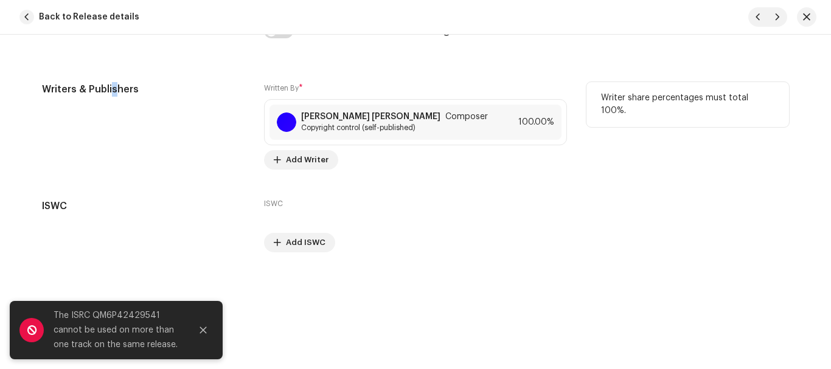  Describe the element at coordinates (143, 206) in the screenshot. I see `h5: ISWC` at that location.